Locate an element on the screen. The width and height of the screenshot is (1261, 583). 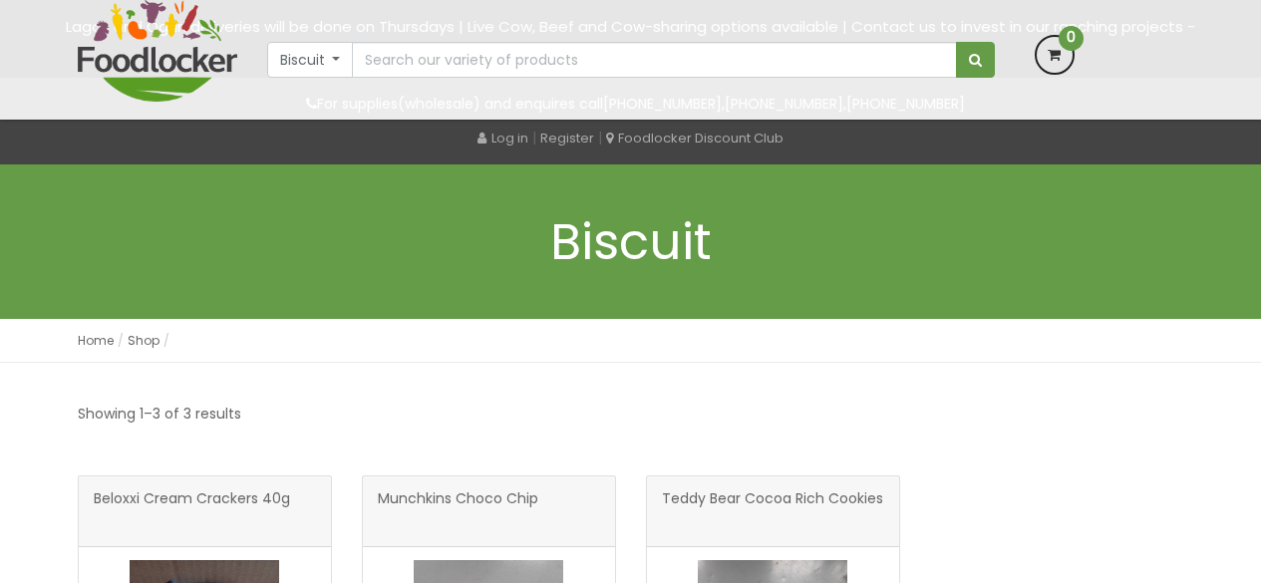
a: Foodlocker Discount Club is located at coordinates (695, 138).